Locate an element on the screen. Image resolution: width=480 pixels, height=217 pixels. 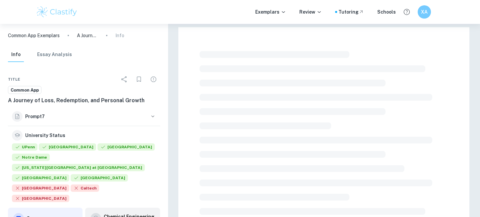
span: Common App is located at coordinates (25, 90).